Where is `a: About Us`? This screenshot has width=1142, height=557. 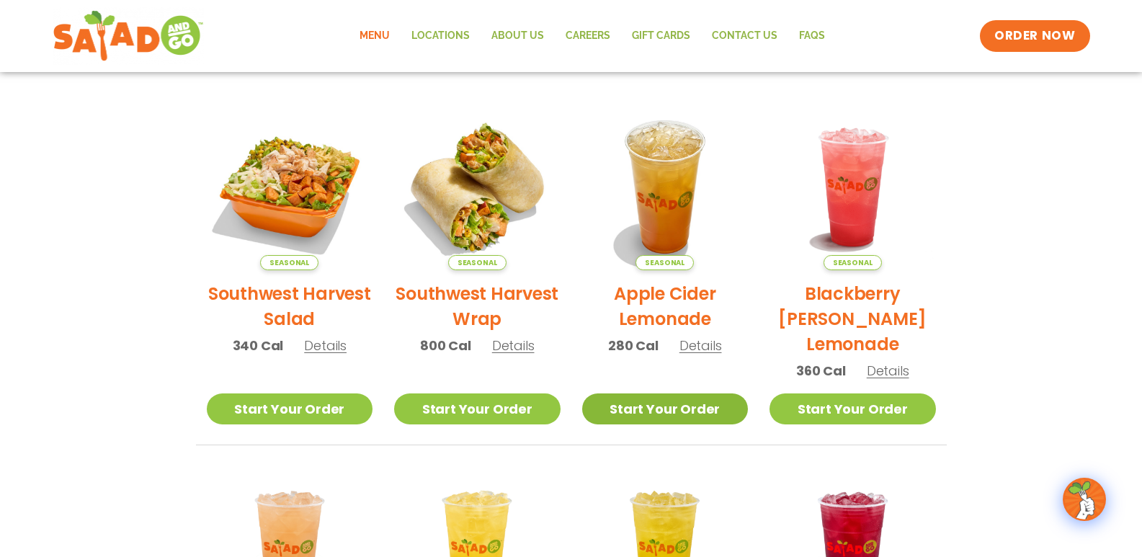 a: About Us is located at coordinates (517, 36).